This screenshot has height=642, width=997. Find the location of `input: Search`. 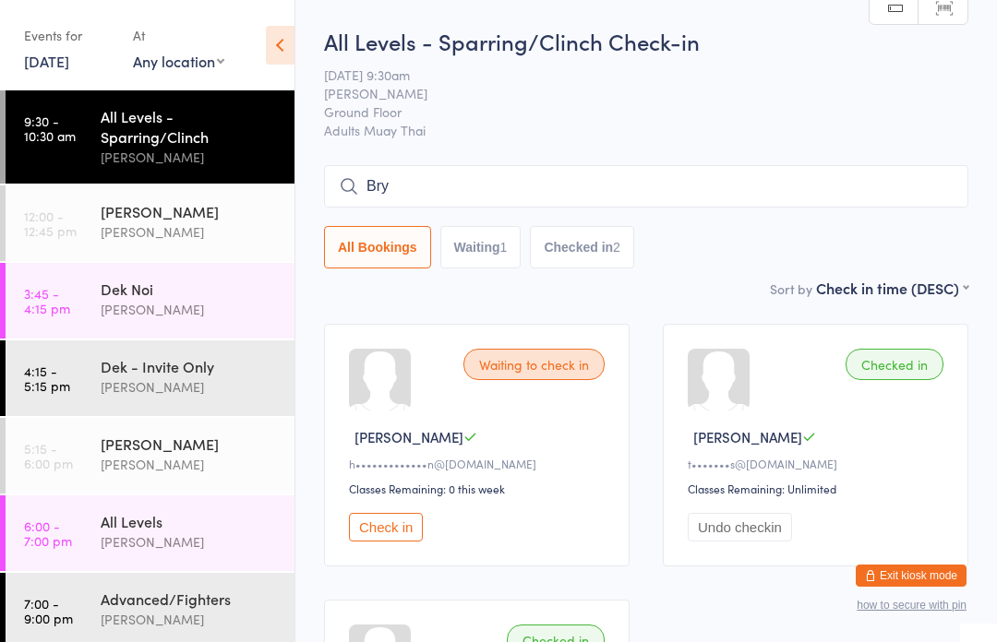

input: Search is located at coordinates (646, 186).